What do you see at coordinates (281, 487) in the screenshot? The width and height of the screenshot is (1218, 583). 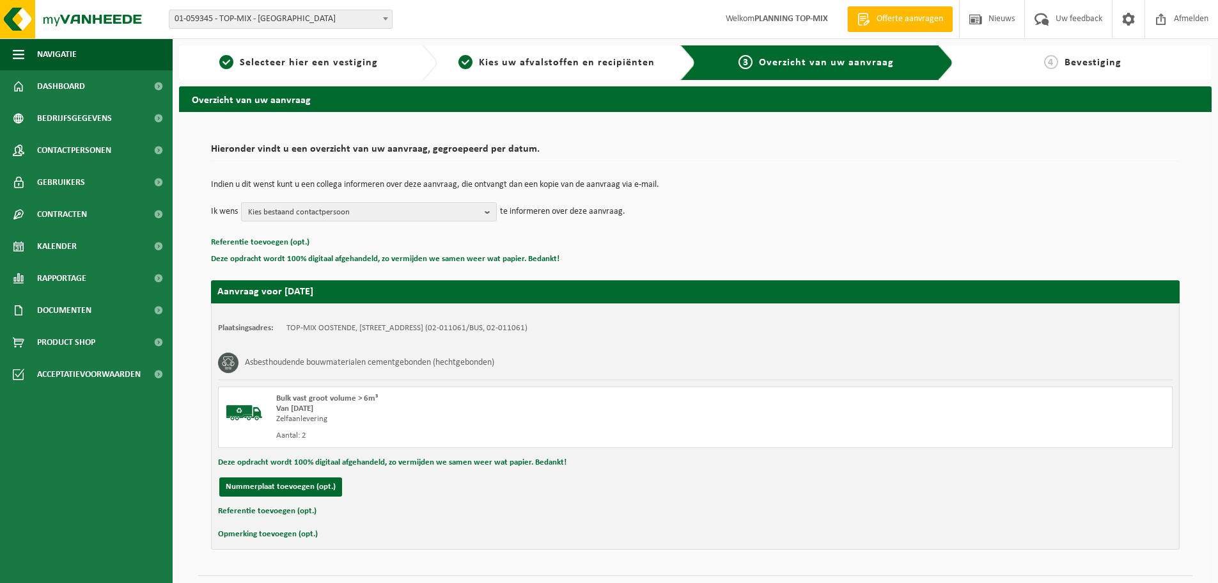 I see `button: Nummerplaat toevoegen (opt.)` at bounding box center [281, 487].